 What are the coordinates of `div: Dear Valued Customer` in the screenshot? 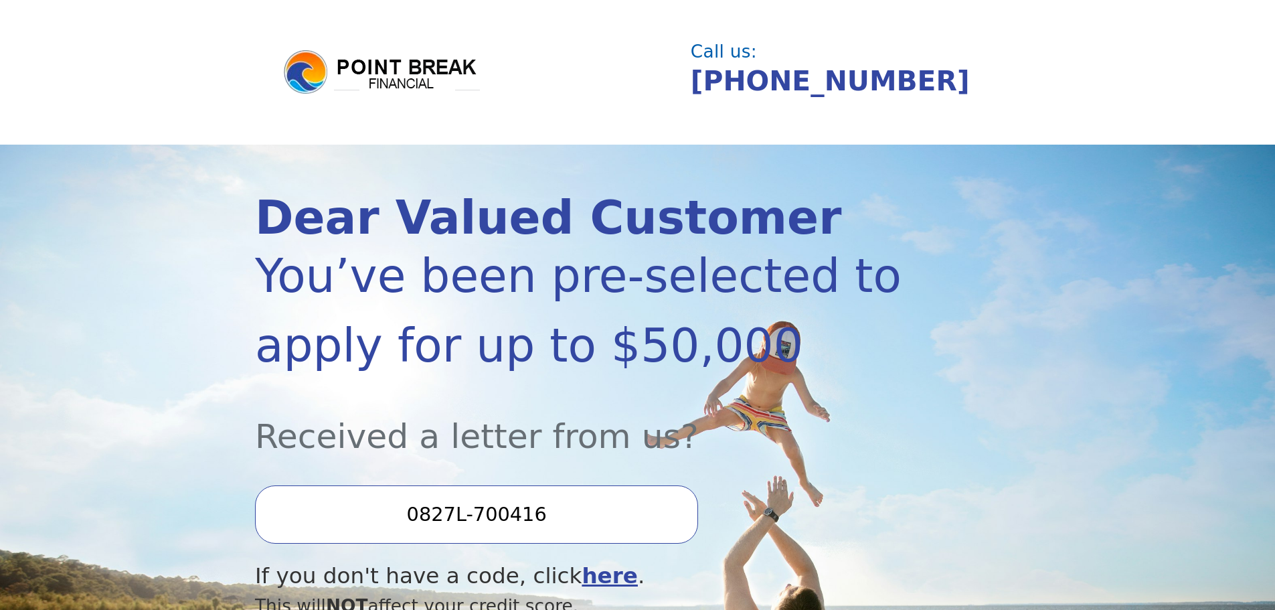 It's located at (580, 217).